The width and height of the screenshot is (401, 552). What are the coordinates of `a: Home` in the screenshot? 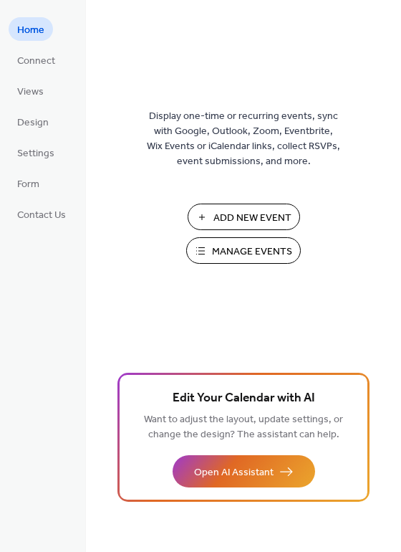 It's located at (31, 29).